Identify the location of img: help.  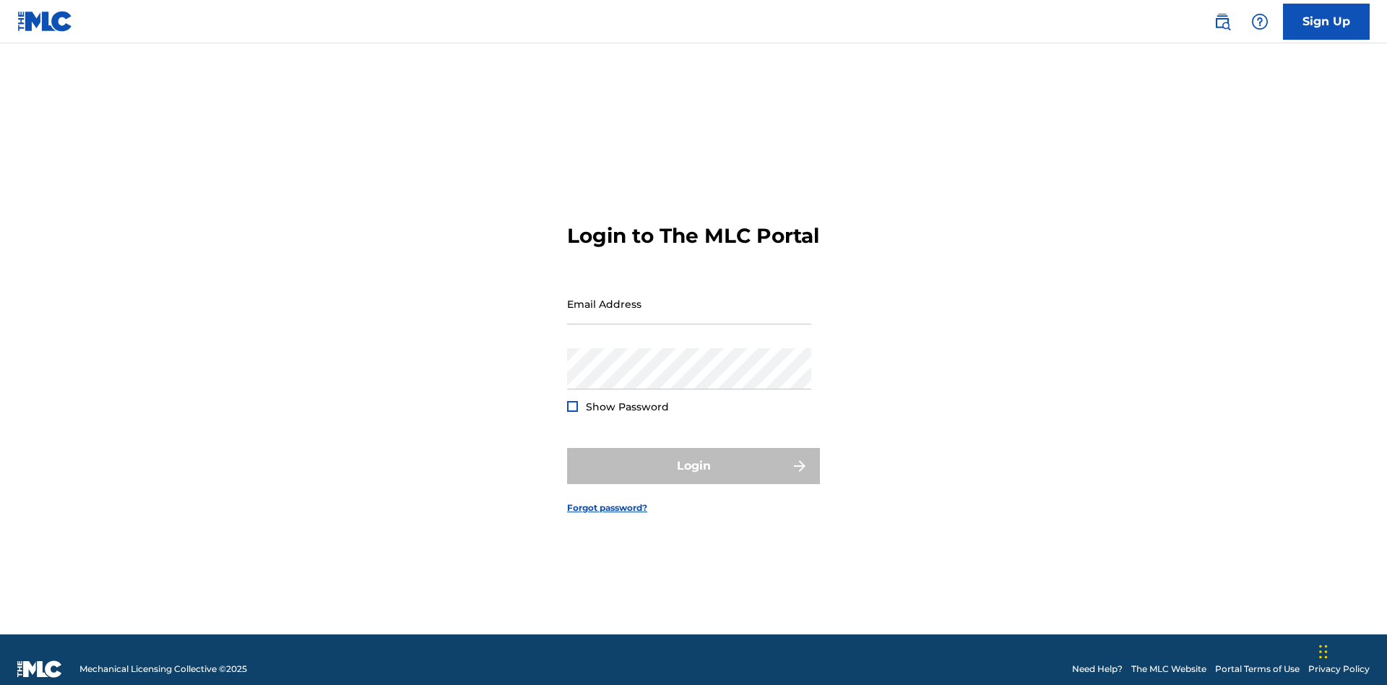
(1260, 22).